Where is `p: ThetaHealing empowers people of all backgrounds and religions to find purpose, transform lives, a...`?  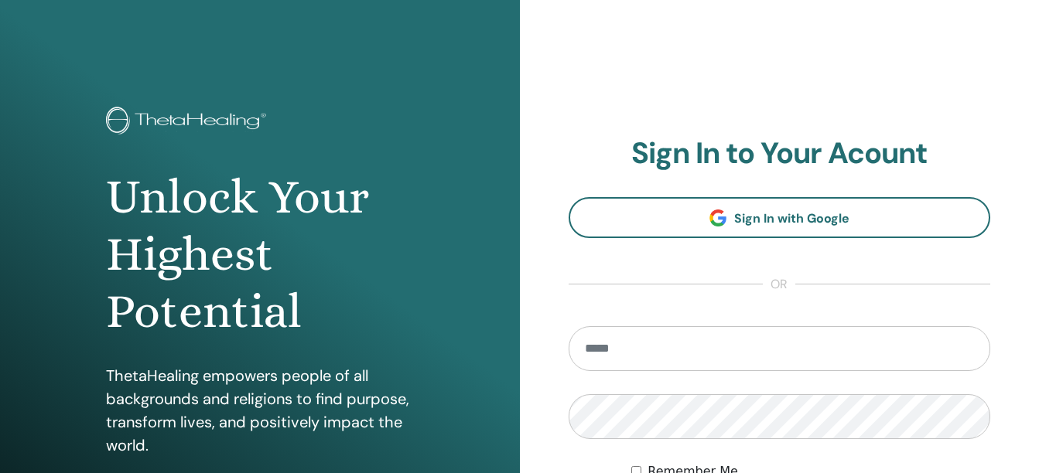 p: ThetaHealing empowers people of all backgrounds and religions to find purpose, transform lives, a... is located at coordinates (260, 411).